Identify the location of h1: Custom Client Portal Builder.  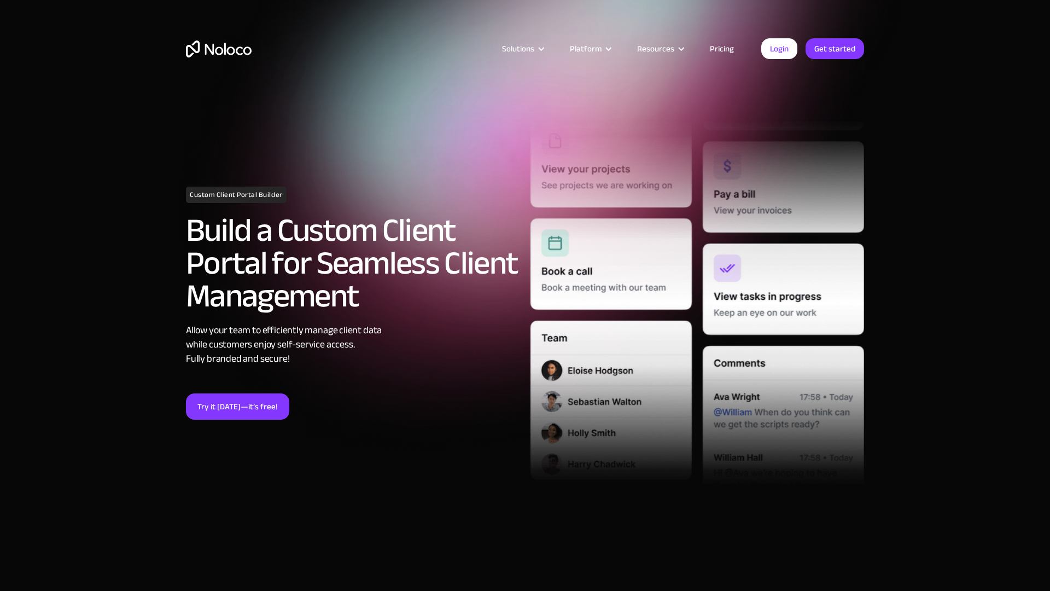
(236, 195).